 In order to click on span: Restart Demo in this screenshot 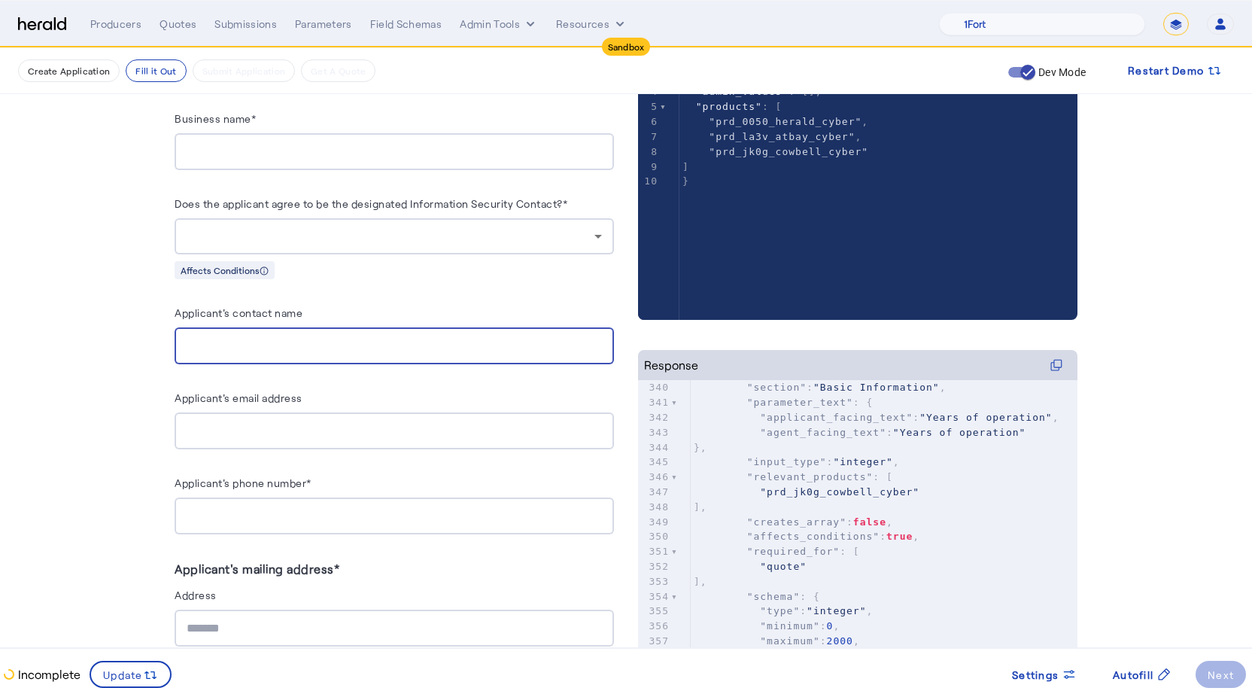, I will do `click(1166, 71)`.